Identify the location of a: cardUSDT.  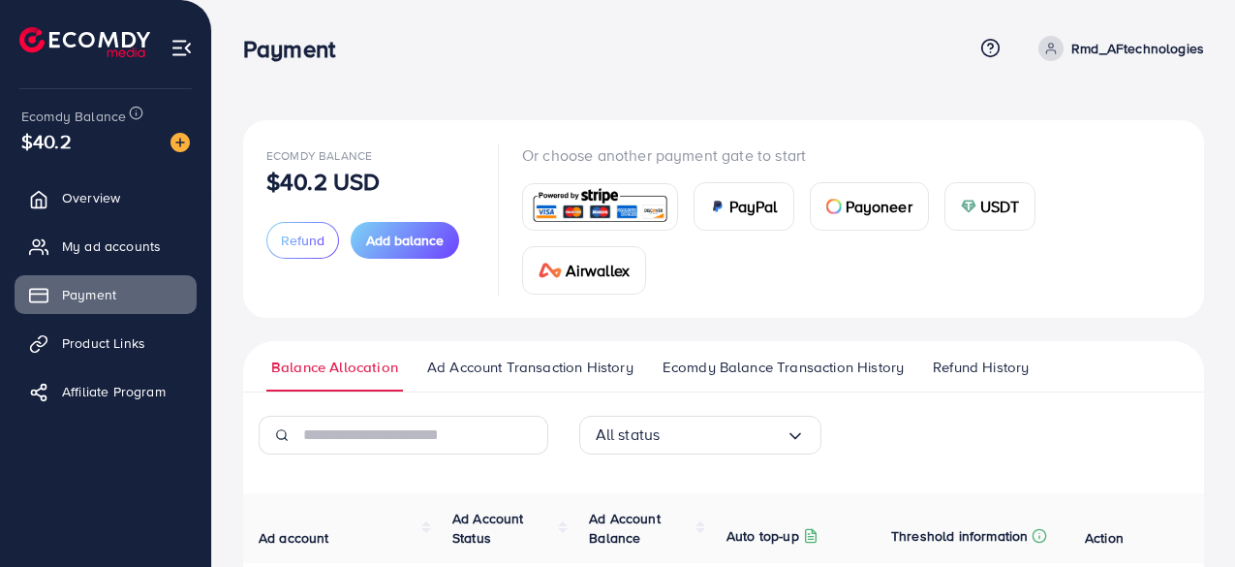
(990, 206).